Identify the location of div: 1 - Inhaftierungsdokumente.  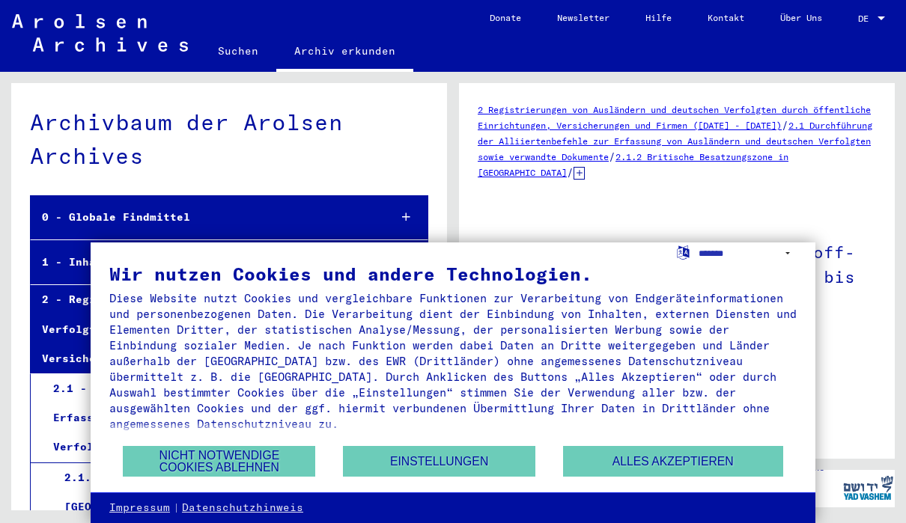
(204, 262).